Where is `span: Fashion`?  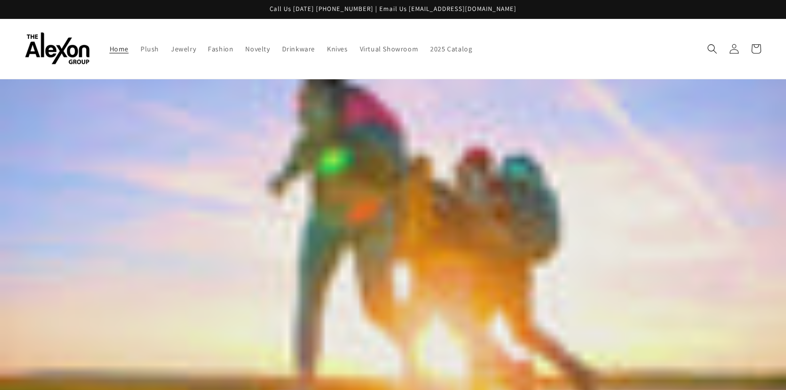 span: Fashion is located at coordinates (220, 49).